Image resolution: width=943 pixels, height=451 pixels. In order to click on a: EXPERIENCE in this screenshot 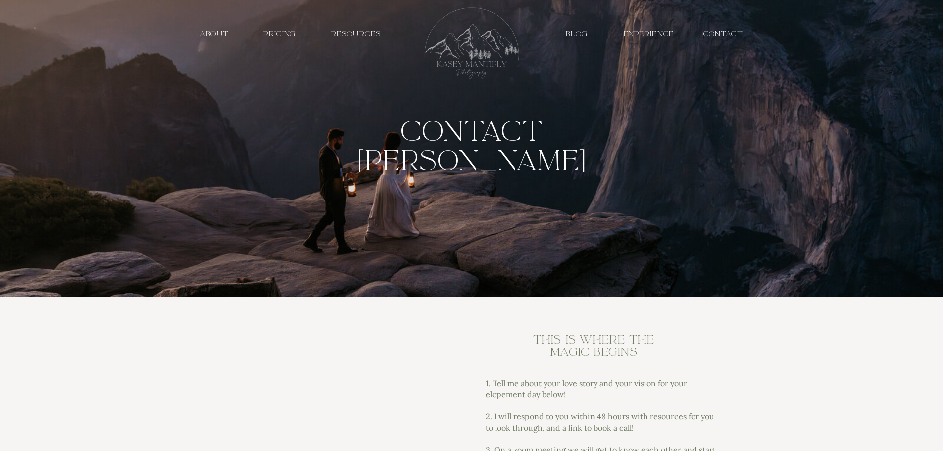, I will do `click(649, 34)`.